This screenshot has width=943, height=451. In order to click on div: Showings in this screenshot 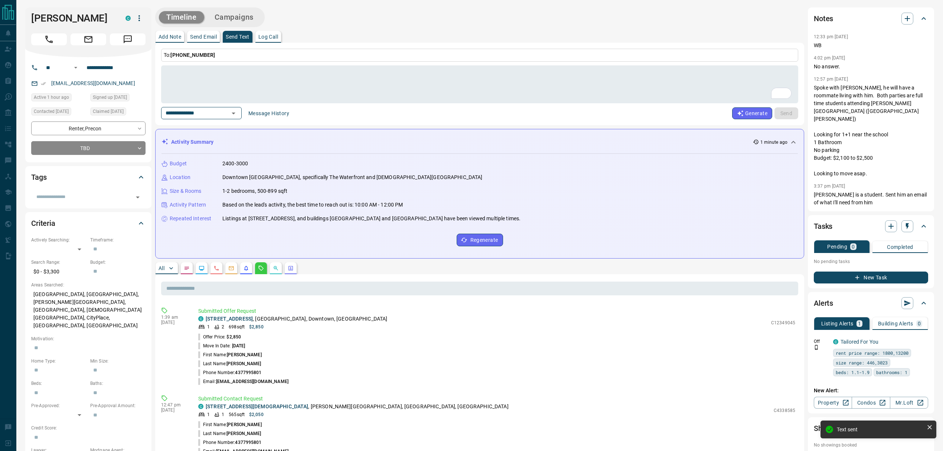, I will do `click(871, 428)`.